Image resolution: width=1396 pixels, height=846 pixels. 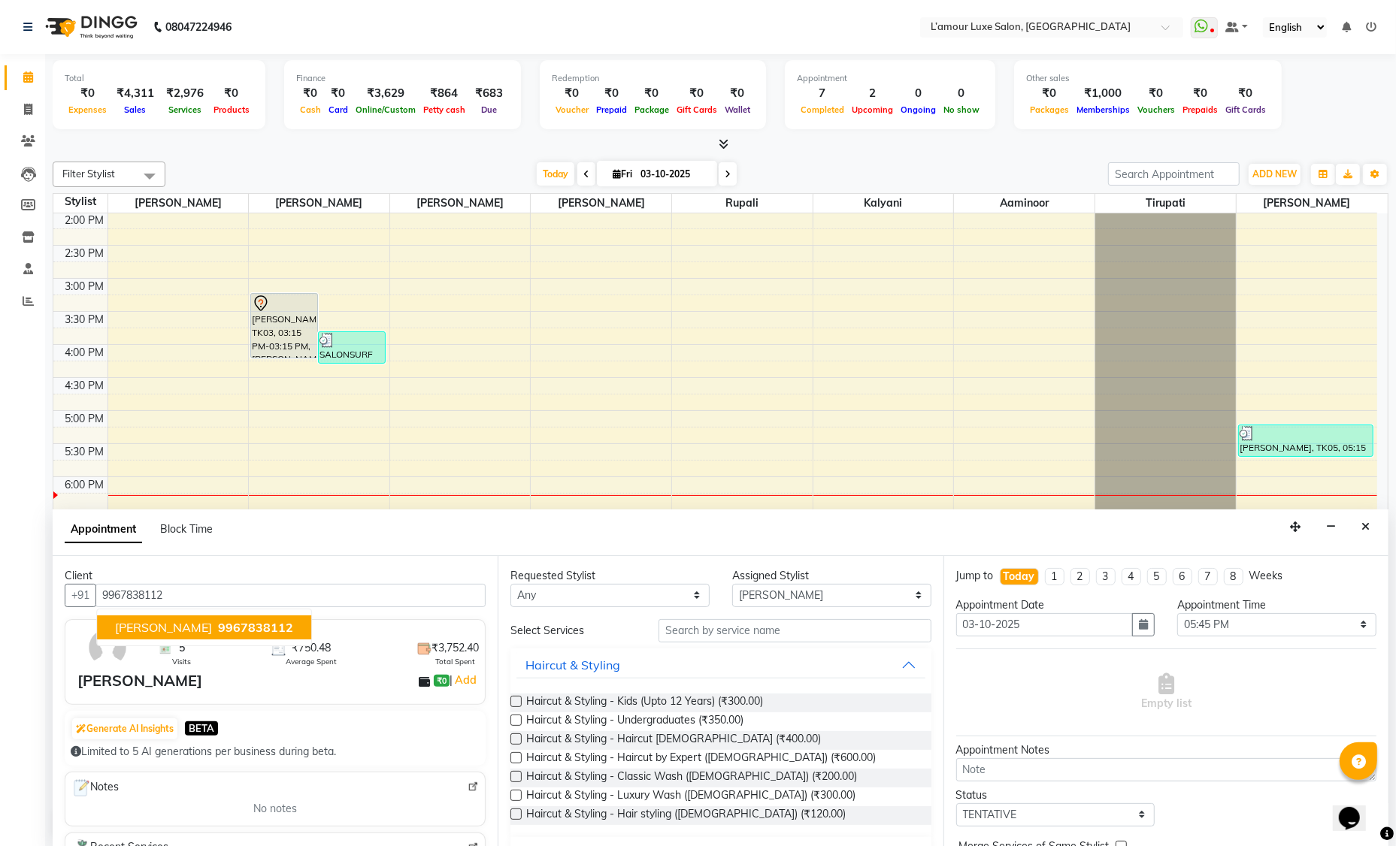 What do you see at coordinates (961, 93) in the screenshot?
I see `div: 0` at bounding box center [961, 93].